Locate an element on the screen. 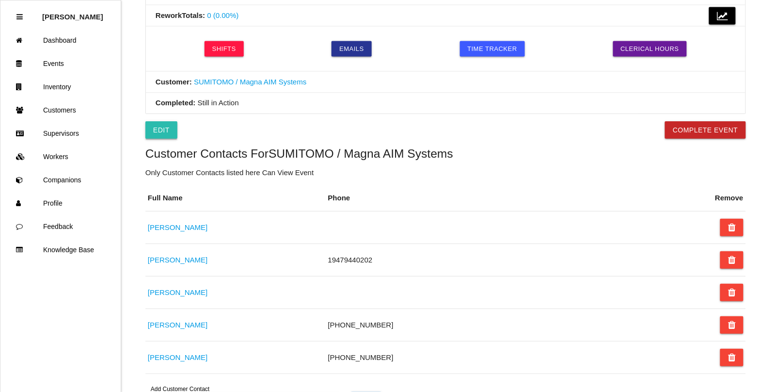 The width and height of the screenshot is (777, 392). b: Completed: is located at coordinates (175, 103).